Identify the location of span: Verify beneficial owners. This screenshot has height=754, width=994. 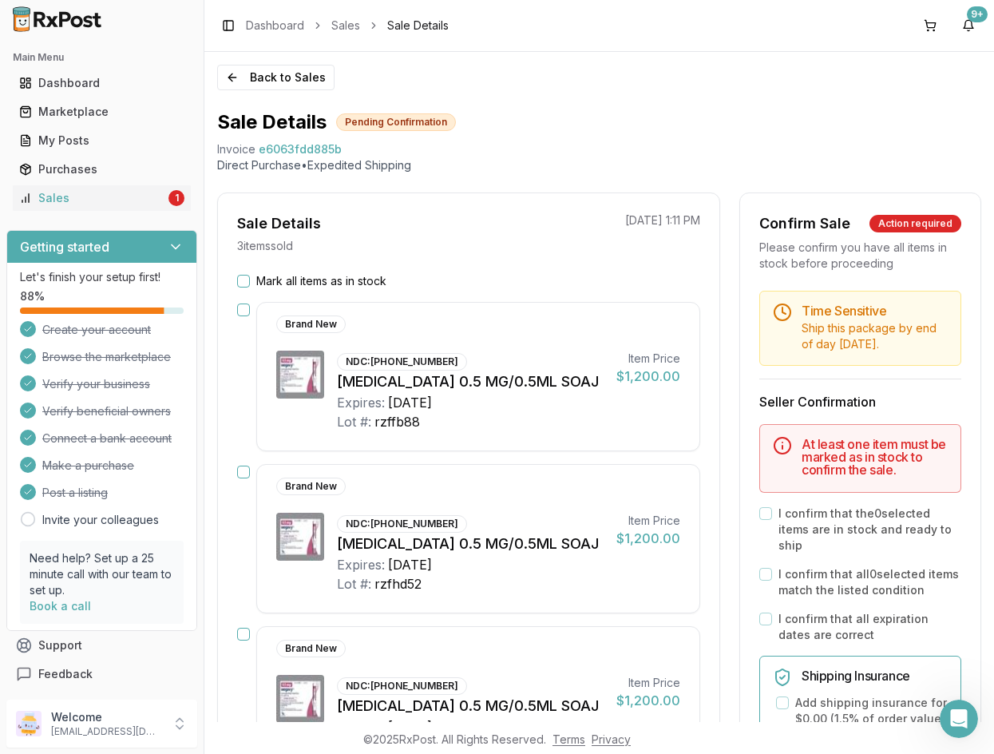
(106, 411).